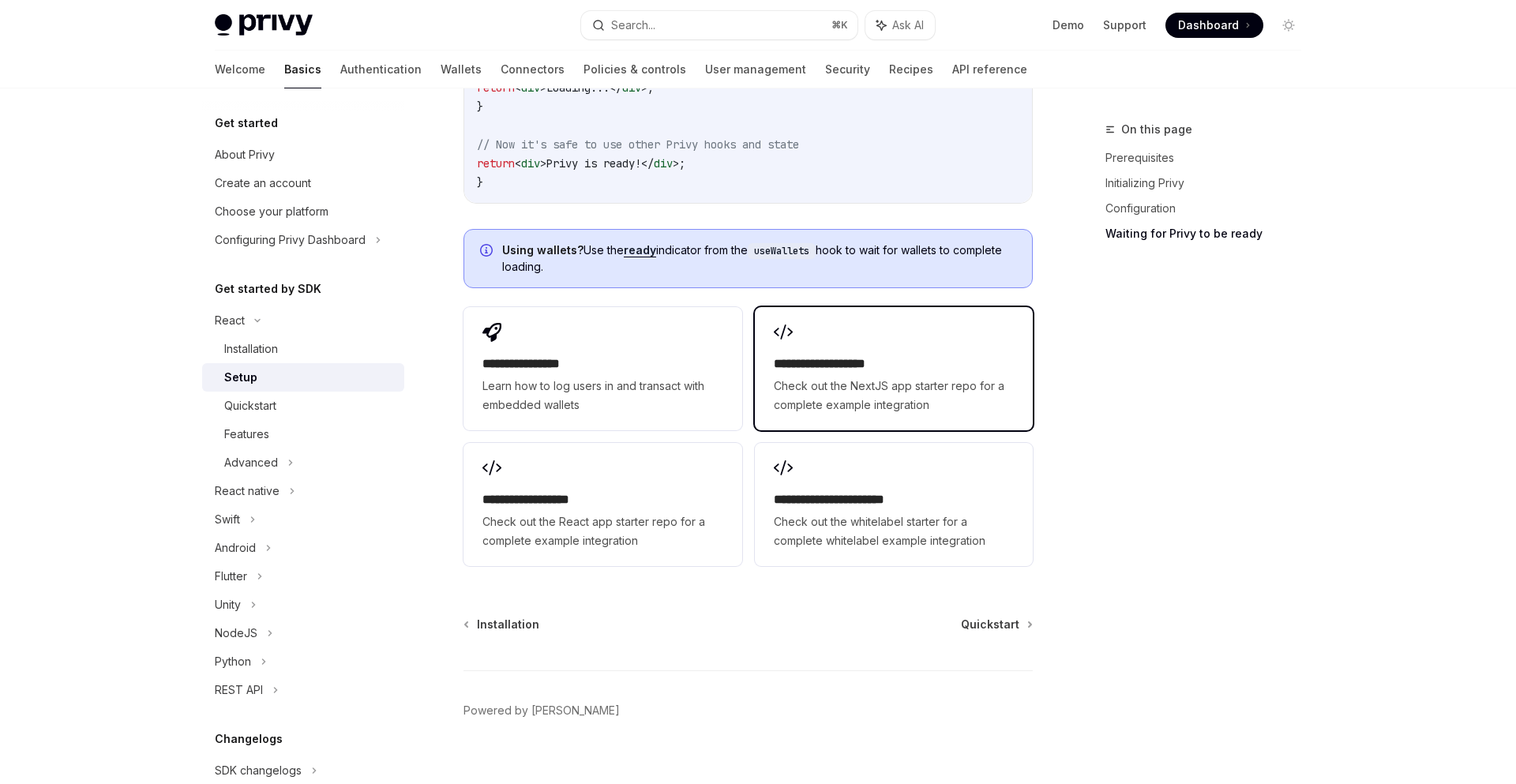 This screenshot has height=784, width=1516. Describe the element at coordinates (839, 26) in the screenshot. I see `span: ⌘ K` at that location.